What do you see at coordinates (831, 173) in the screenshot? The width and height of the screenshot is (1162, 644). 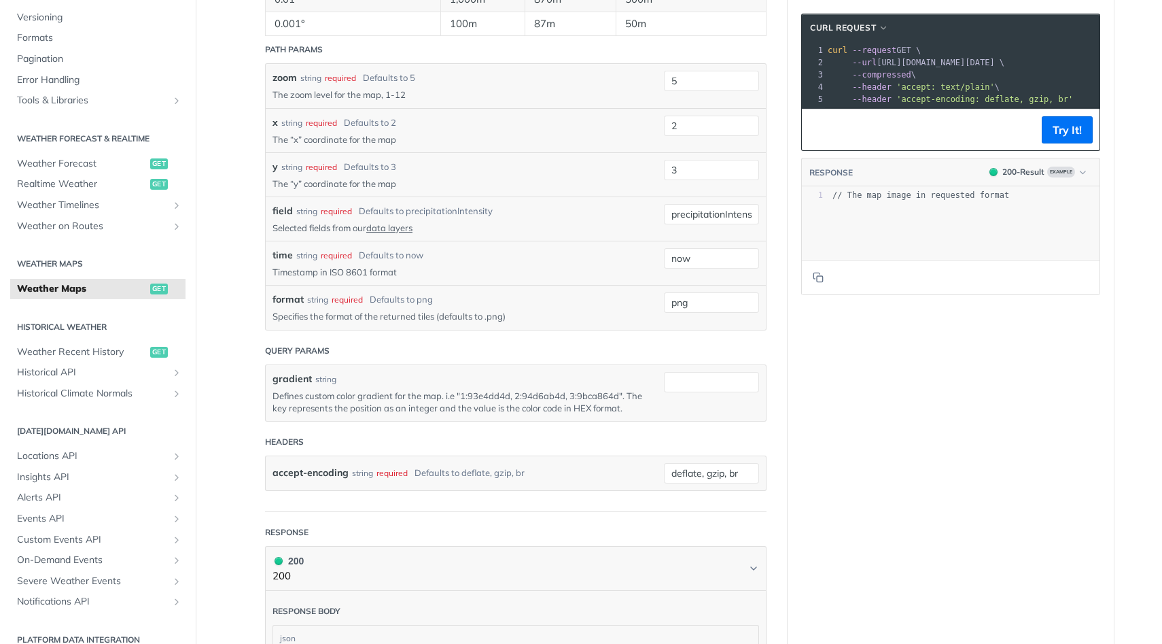 I see `button: RESPONSE` at bounding box center [831, 173].